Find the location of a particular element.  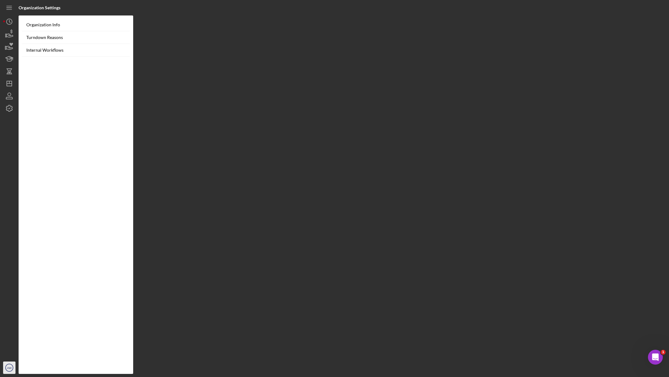

a: Organization Info is located at coordinates (76, 25).